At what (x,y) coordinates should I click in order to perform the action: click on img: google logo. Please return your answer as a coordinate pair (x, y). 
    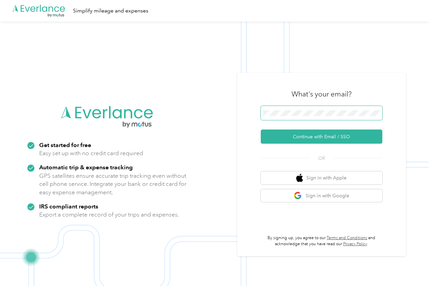
    Looking at the image, I should click on (298, 196).